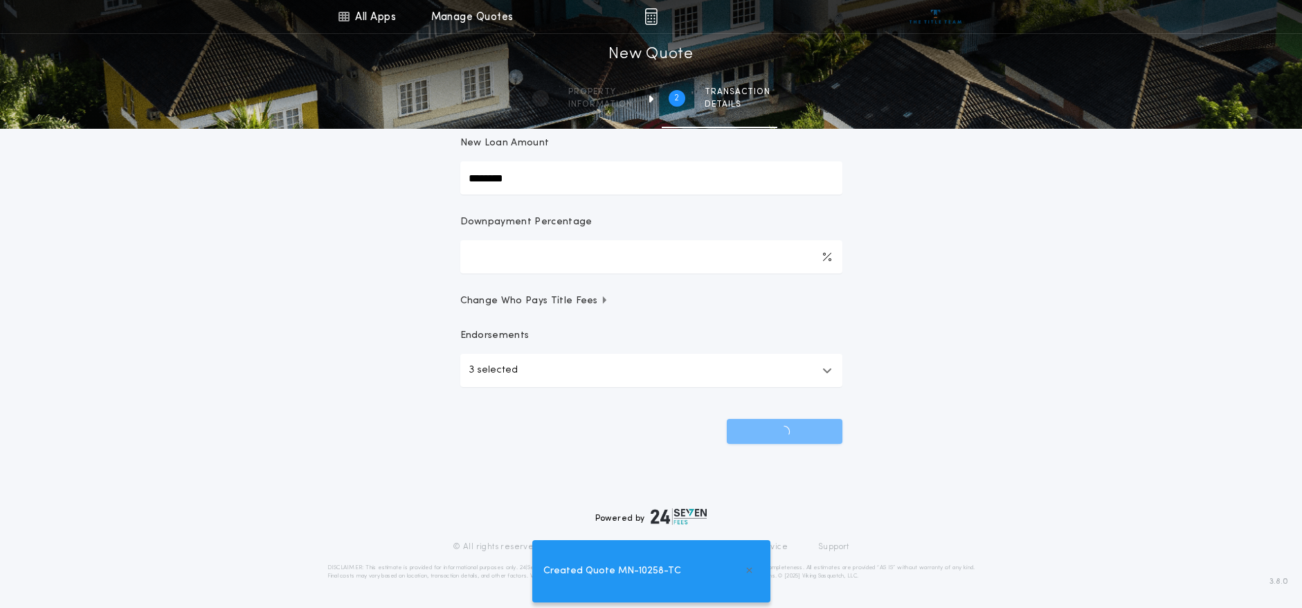  Describe the element at coordinates (651, 257) in the screenshot. I see `input: Downpayment Percentage` at that location.